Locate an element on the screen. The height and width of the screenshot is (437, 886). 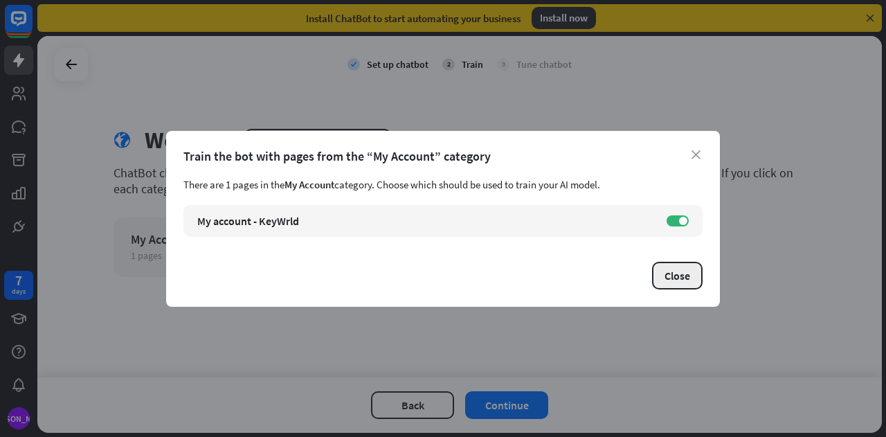
button: Open LiveChat chat widget is located at coordinates (32, 26).